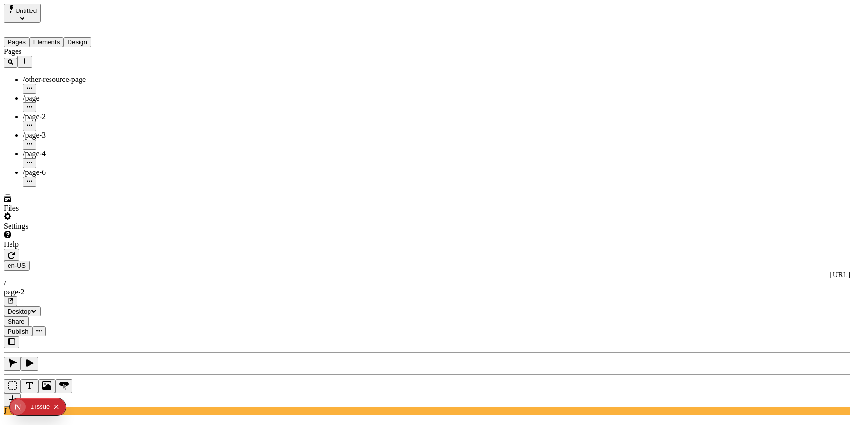 The height and width of the screenshot is (425, 854). Describe the element at coordinates (64, 386) in the screenshot. I see `button: Button` at that location.